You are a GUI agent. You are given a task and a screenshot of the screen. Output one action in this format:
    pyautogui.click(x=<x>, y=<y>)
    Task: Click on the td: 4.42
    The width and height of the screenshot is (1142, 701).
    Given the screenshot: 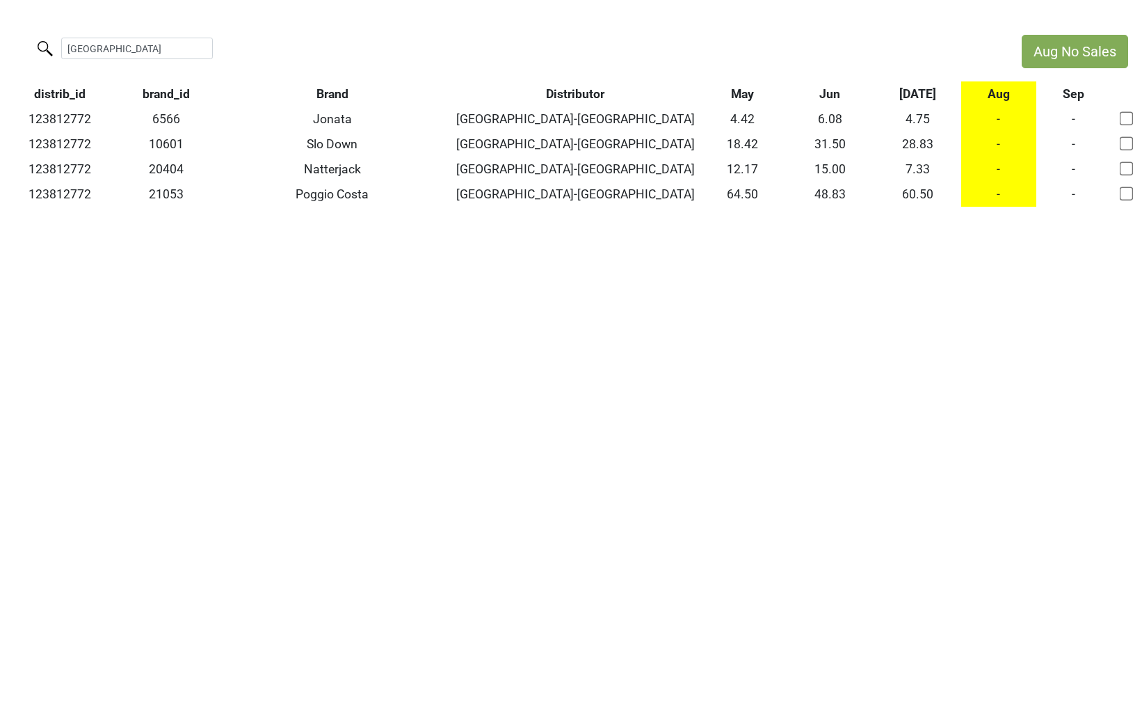 What is the action you would take?
    pyautogui.click(x=742, y=119)
    